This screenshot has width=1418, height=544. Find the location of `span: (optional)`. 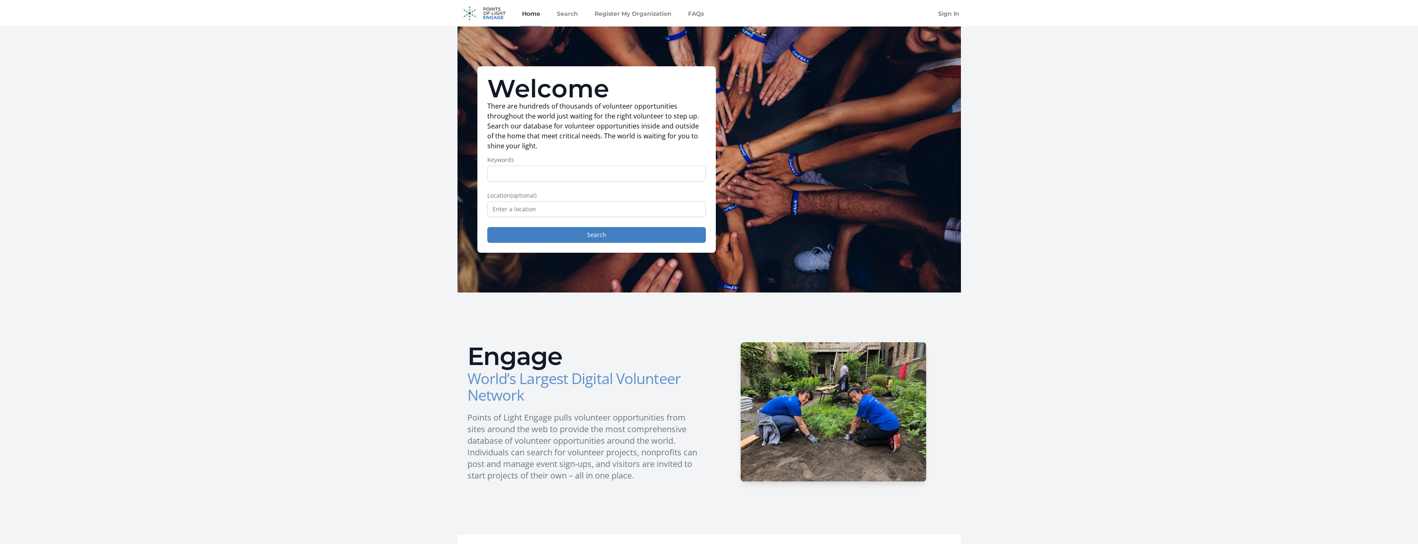

span: (optional) is located at coordinates (523, 195).